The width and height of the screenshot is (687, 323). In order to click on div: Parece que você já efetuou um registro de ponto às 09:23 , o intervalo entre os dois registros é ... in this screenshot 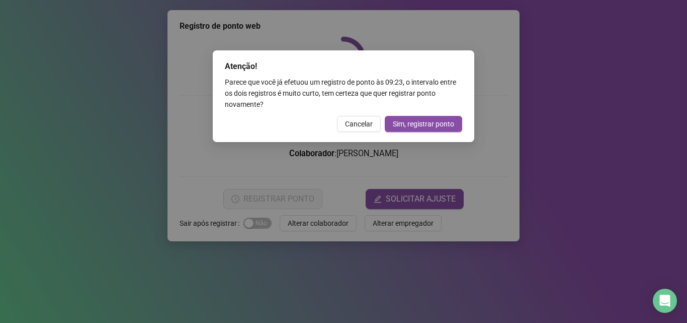, I will do `click(344, 93)`.